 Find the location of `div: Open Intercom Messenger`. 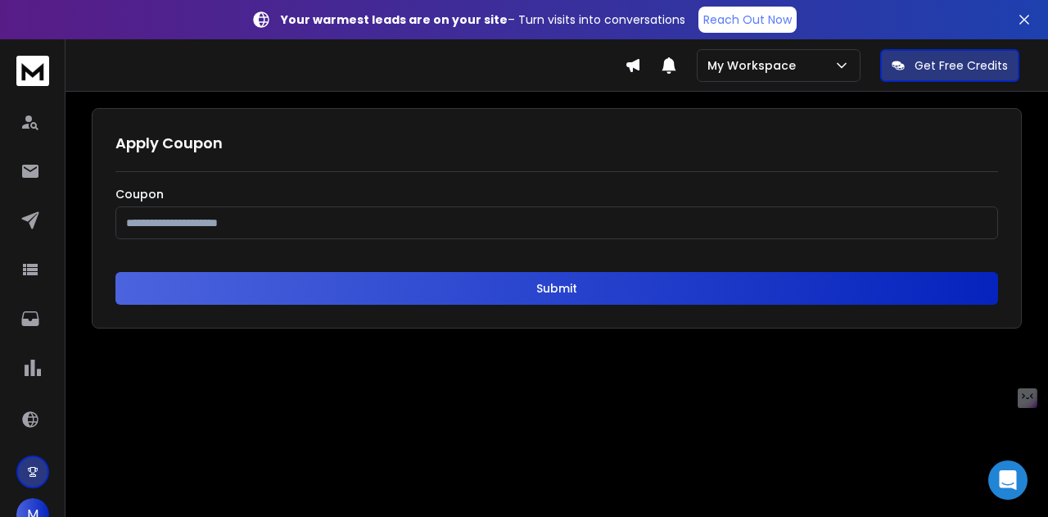

div: Open Intercom Messenger is located at coordinates (1008, 480).